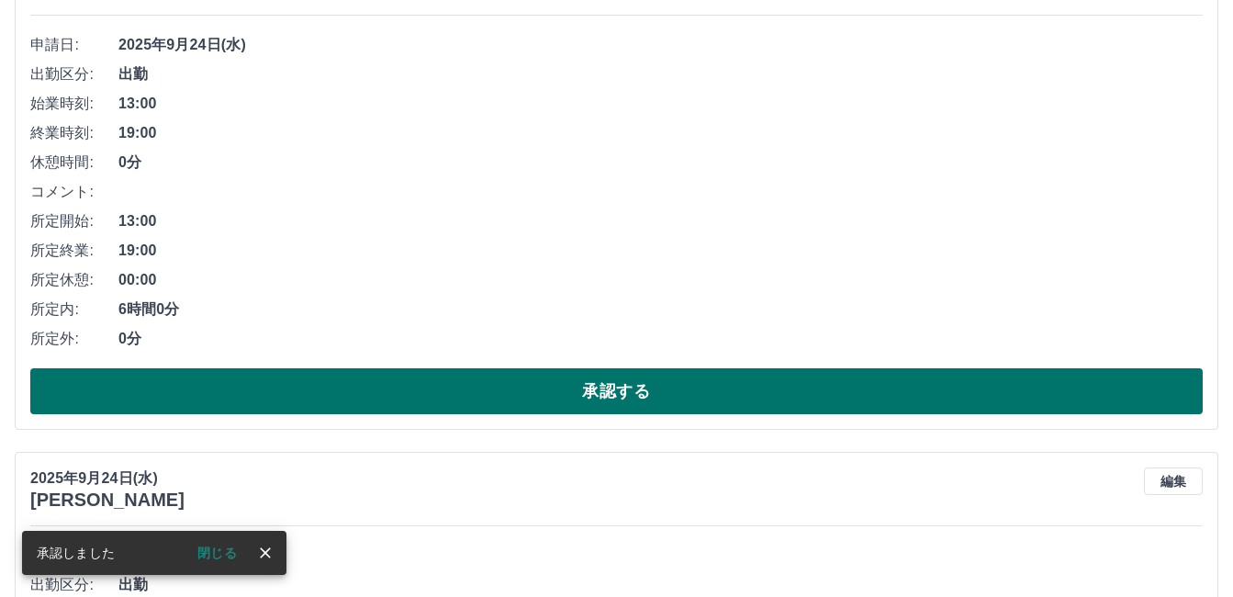 Image resolution: width=1233 pixels, height=597 pixels. I want to click on span: 申請日:, so click(74, 45).